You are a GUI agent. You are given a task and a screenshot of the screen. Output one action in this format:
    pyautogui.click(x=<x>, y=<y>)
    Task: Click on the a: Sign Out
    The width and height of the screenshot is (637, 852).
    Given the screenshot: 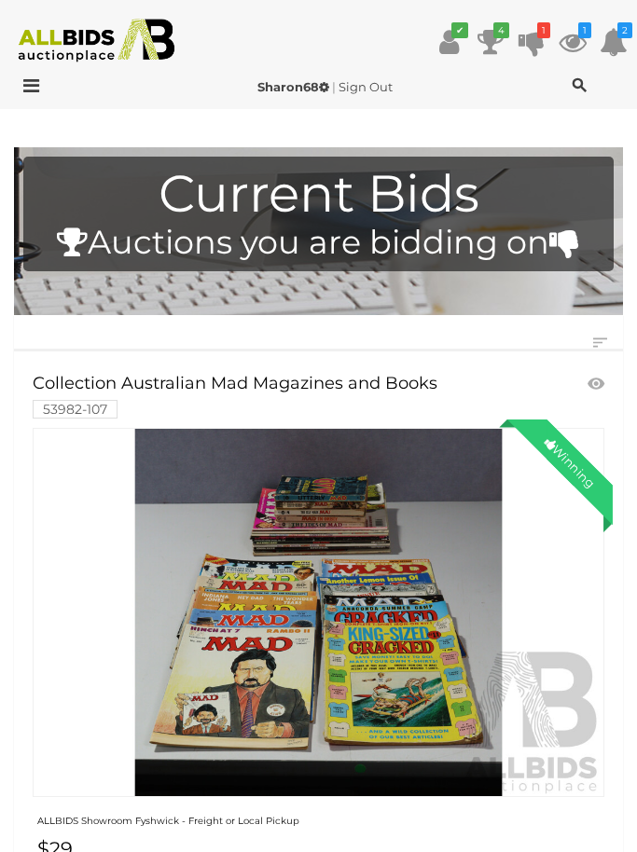 What is the action you would take?
    pyautogui.click(x=365, y=87)
    